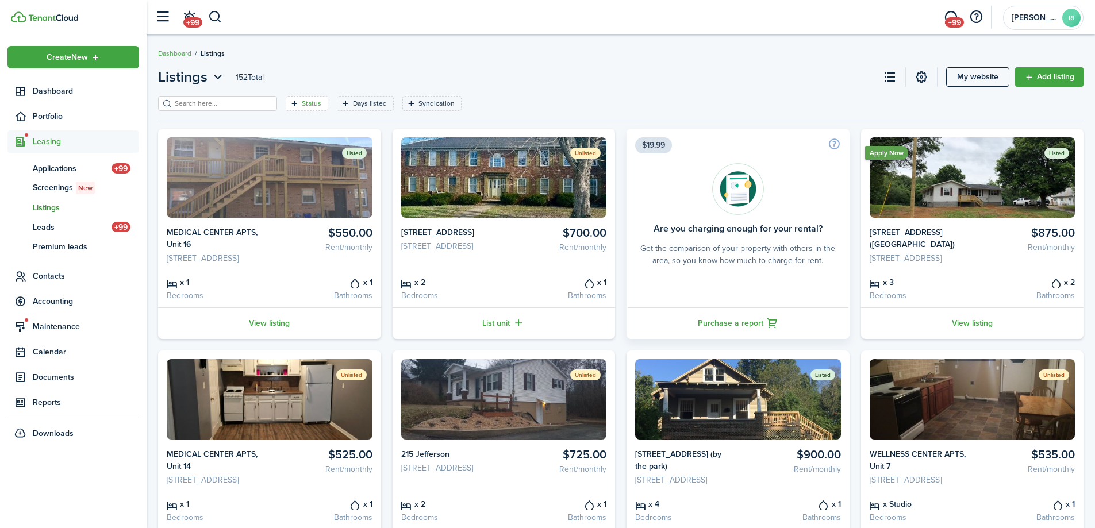  What do you see at coordinates (189, 17) in the screenshot?
I see `a: Notifications` at bounding box center [189, 17].